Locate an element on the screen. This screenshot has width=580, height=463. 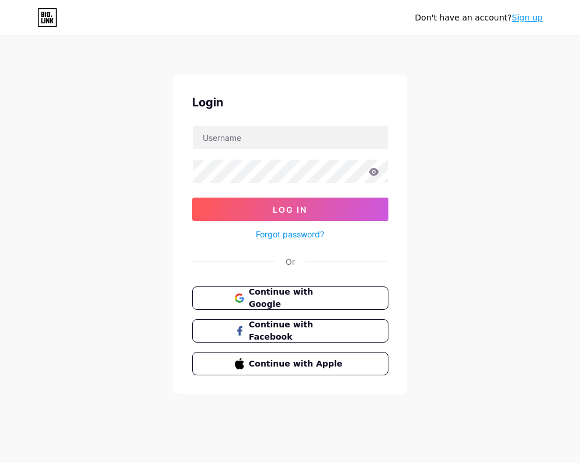
div: Don't have an account? is located at coordinates (478, 18).